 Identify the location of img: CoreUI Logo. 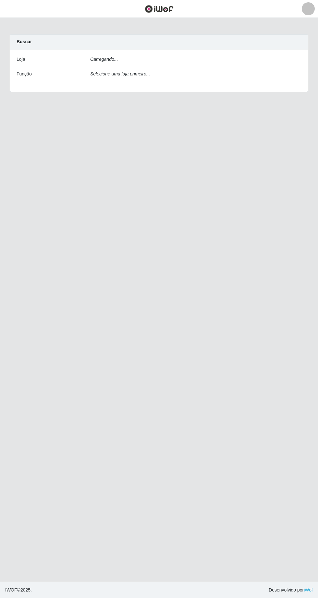
(159, 9).